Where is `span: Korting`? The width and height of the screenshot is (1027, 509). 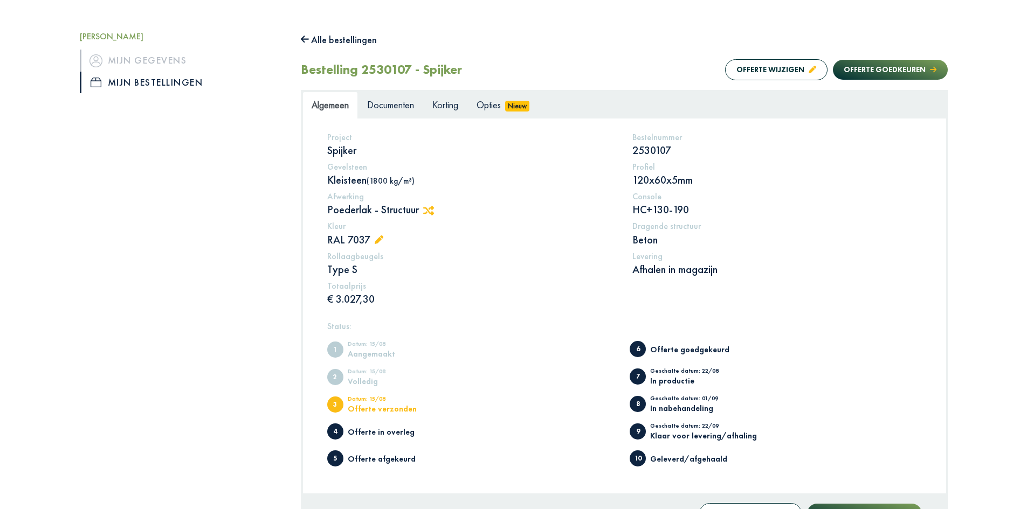 span: Korting is located at coordinates (445, 105).